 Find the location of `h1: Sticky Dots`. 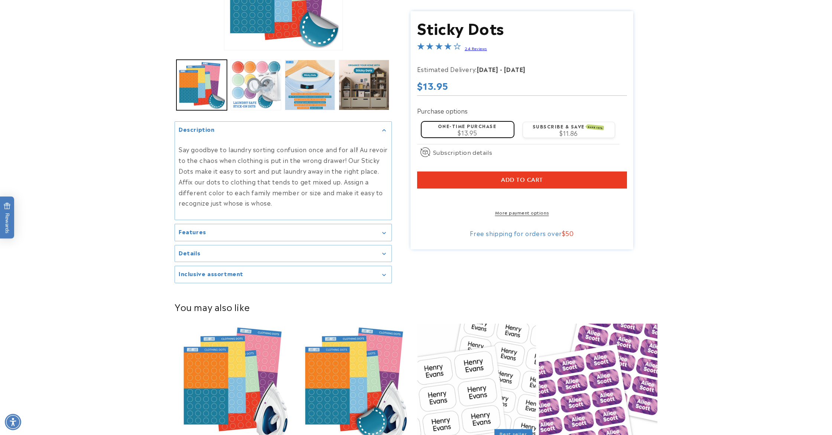

h1: Sticky Dots is located at coordinates (522, 27).